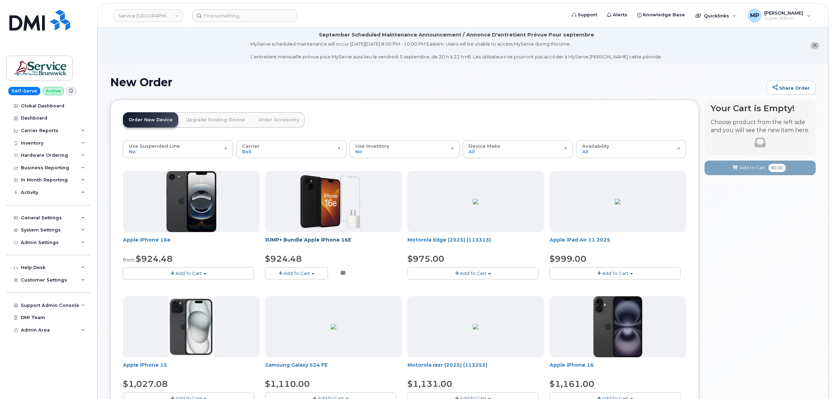 The image size is (832, 399). What do you see at coordinates (129, 260) in the screenshot?
I see `small: from` at bounding box center [129, 260].